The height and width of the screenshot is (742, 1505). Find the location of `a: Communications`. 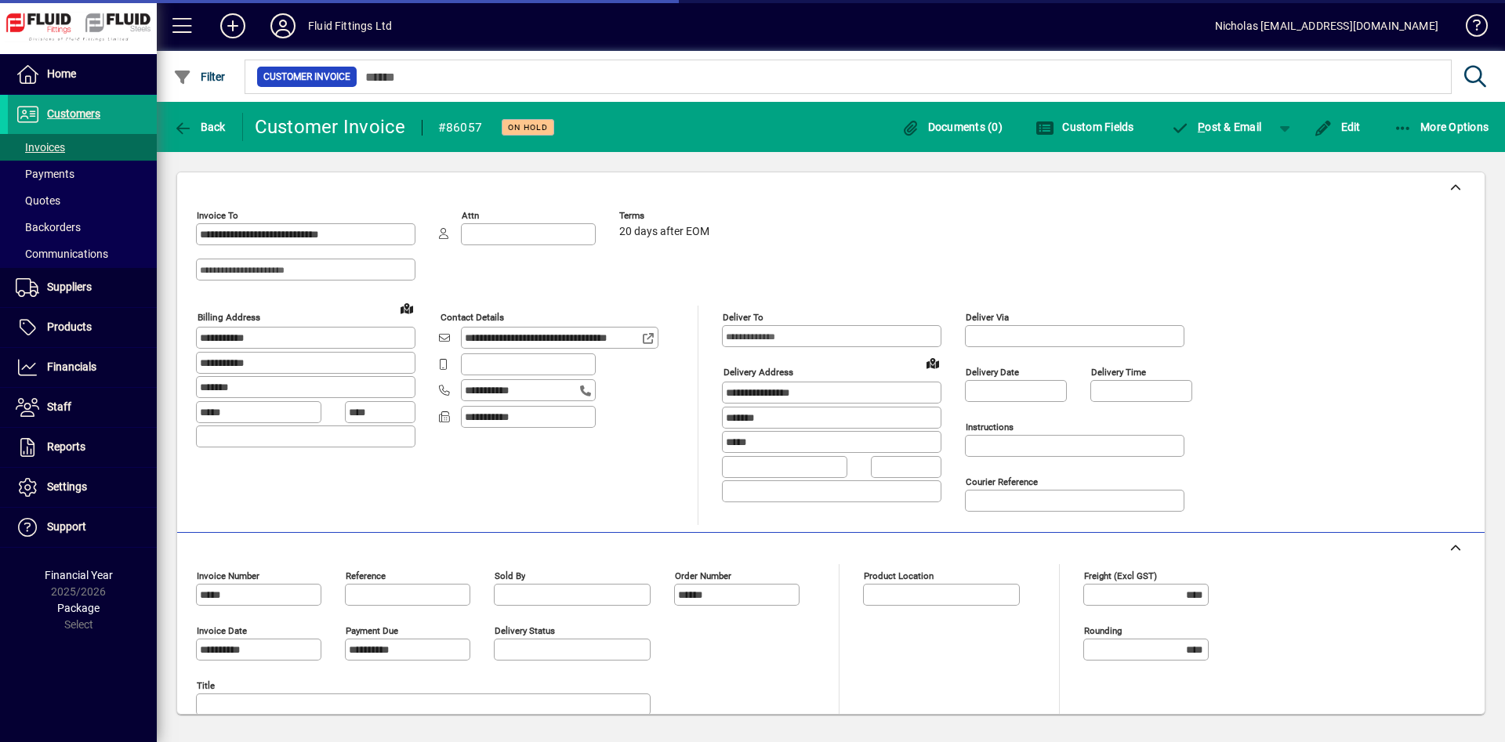

a: Communications is located at coordinates (82, 254).